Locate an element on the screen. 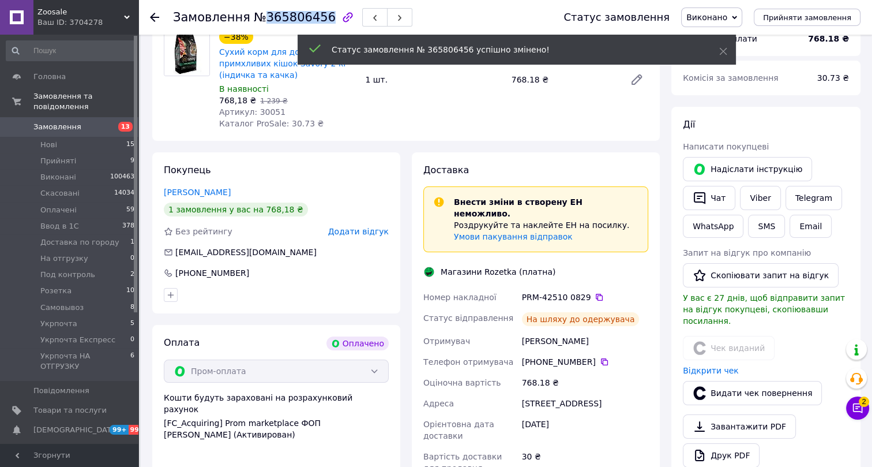 This screenshot has height=467, width=872. span: 768,18 ₴ is located at coordinates (238, 100).